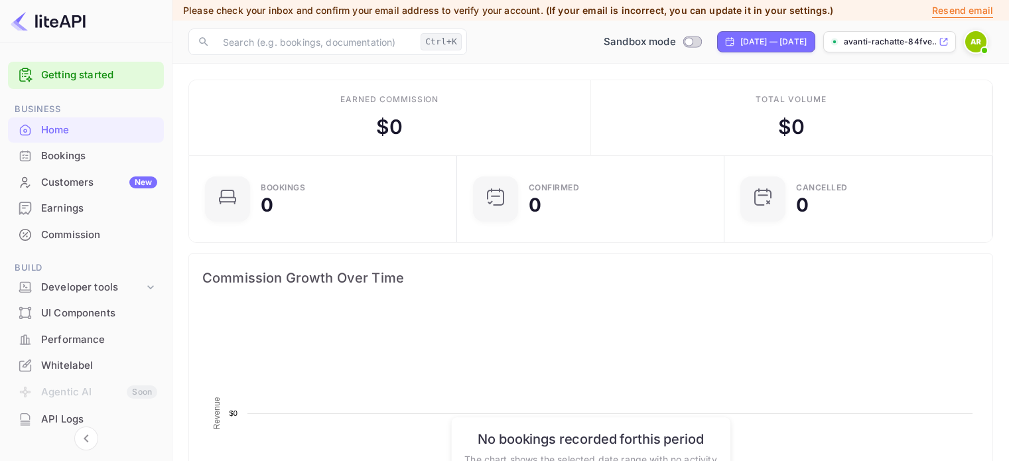 The image size is (1009, 461). What do you see at coordinates (217, 412) in the screenshot?
I see `text: Revenue` at bounding box center [217, 412].